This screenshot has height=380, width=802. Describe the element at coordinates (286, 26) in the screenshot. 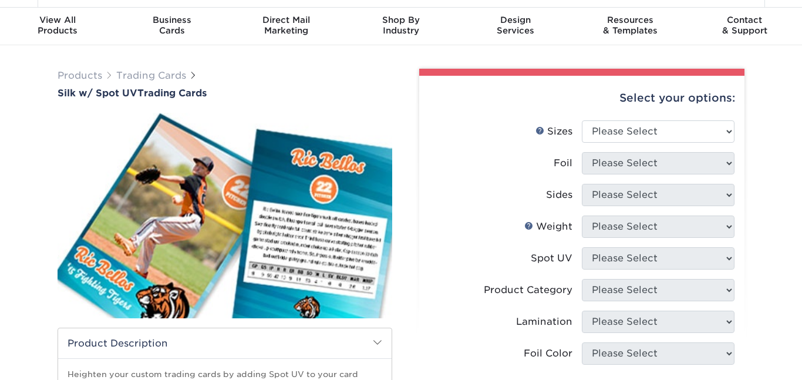

I see `a: Direct MailMarketing` at that location.